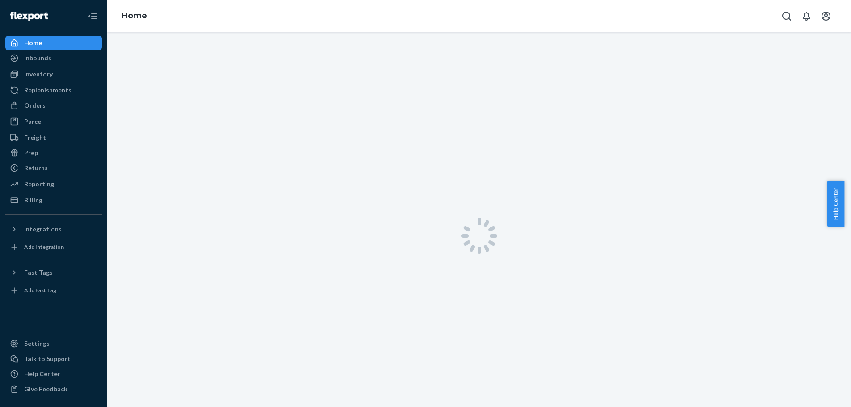  Describe the element at coordinates (54, 374) in the screenshot. I see `a: Help Center` at that location.